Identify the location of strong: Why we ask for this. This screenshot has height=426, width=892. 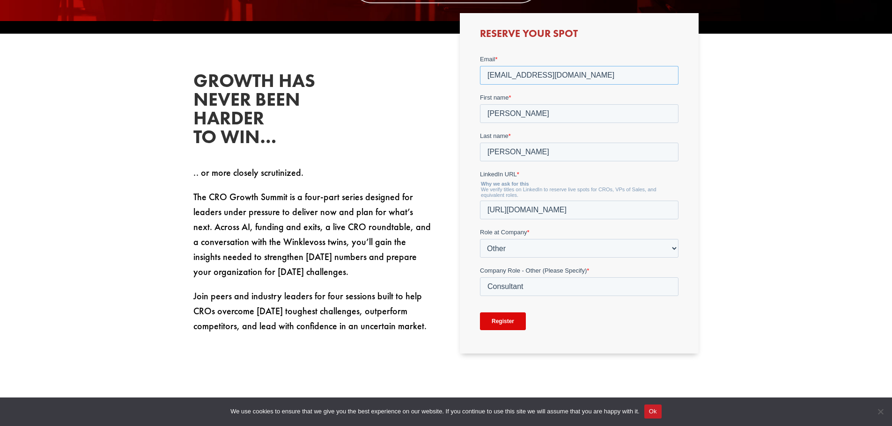
(25, 129).